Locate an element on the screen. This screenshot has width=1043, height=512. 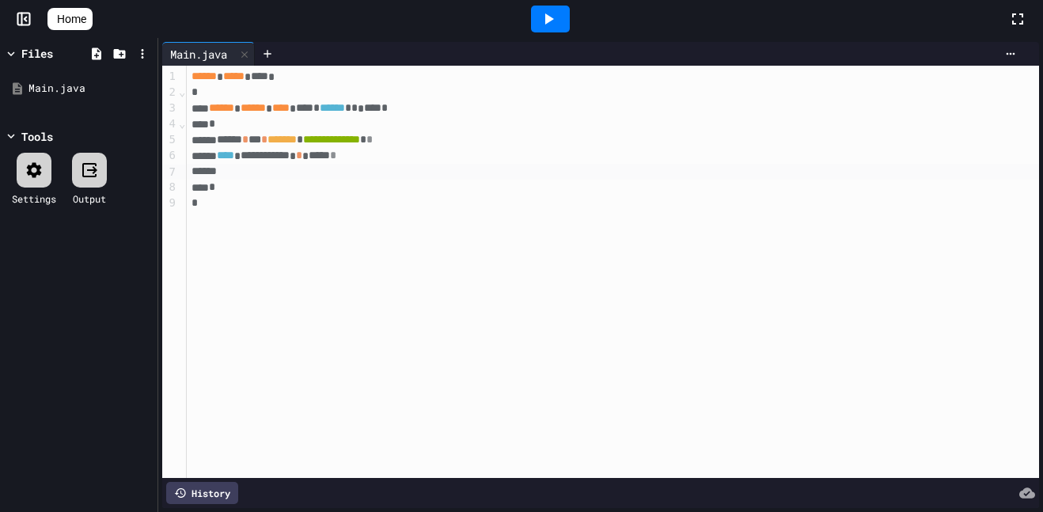
div: 8 is located at coordinates (170, 188).